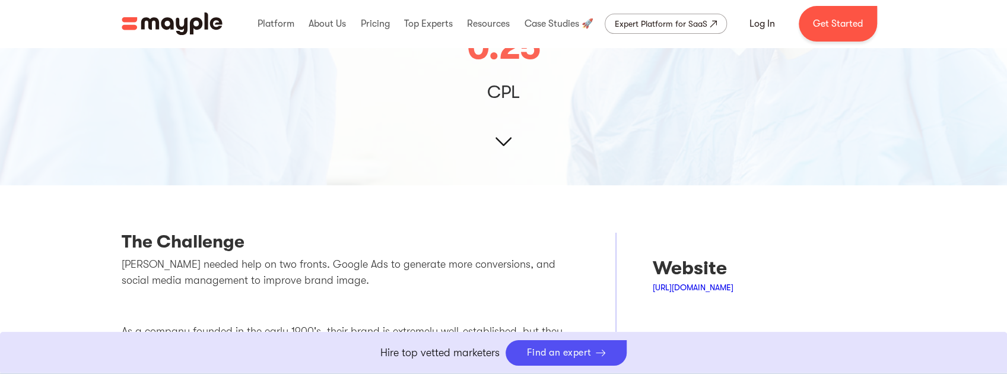 Image resolution: width=1007 pixels, height=374 pixels. Describe the element at coordinates (428, 24) in the screenshot. I see `div: Top Experts` at that location.